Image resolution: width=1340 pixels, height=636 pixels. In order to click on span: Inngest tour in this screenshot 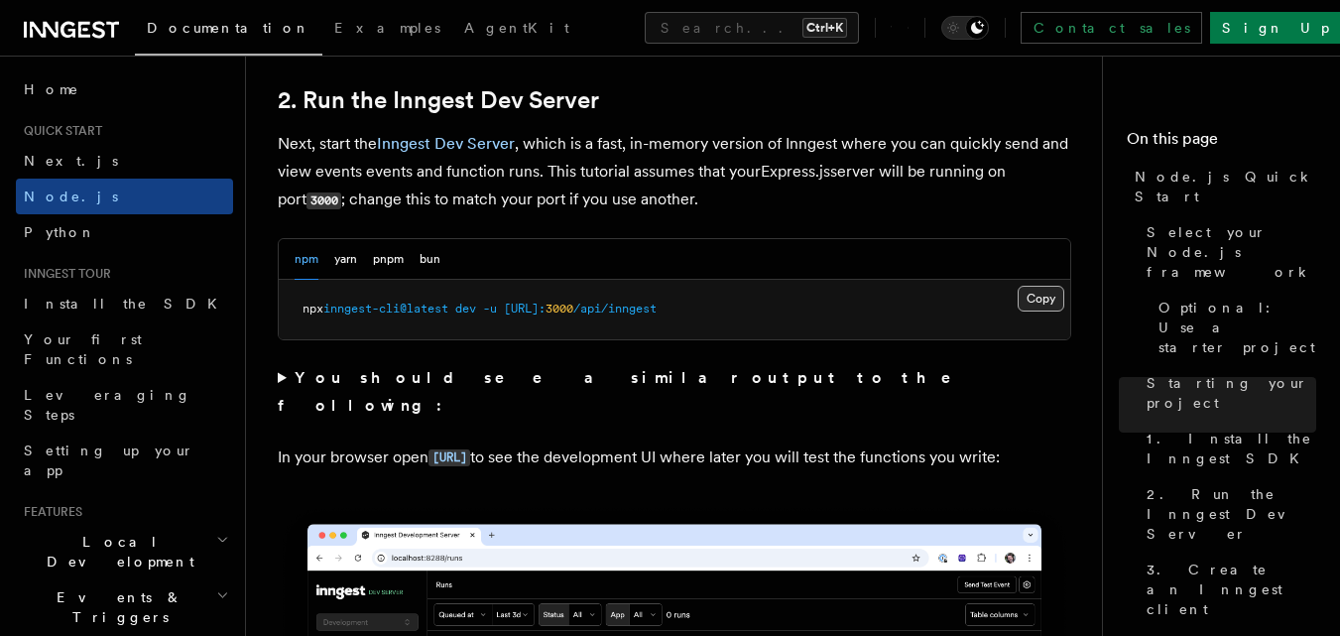, I will do `click(63, 274)`.